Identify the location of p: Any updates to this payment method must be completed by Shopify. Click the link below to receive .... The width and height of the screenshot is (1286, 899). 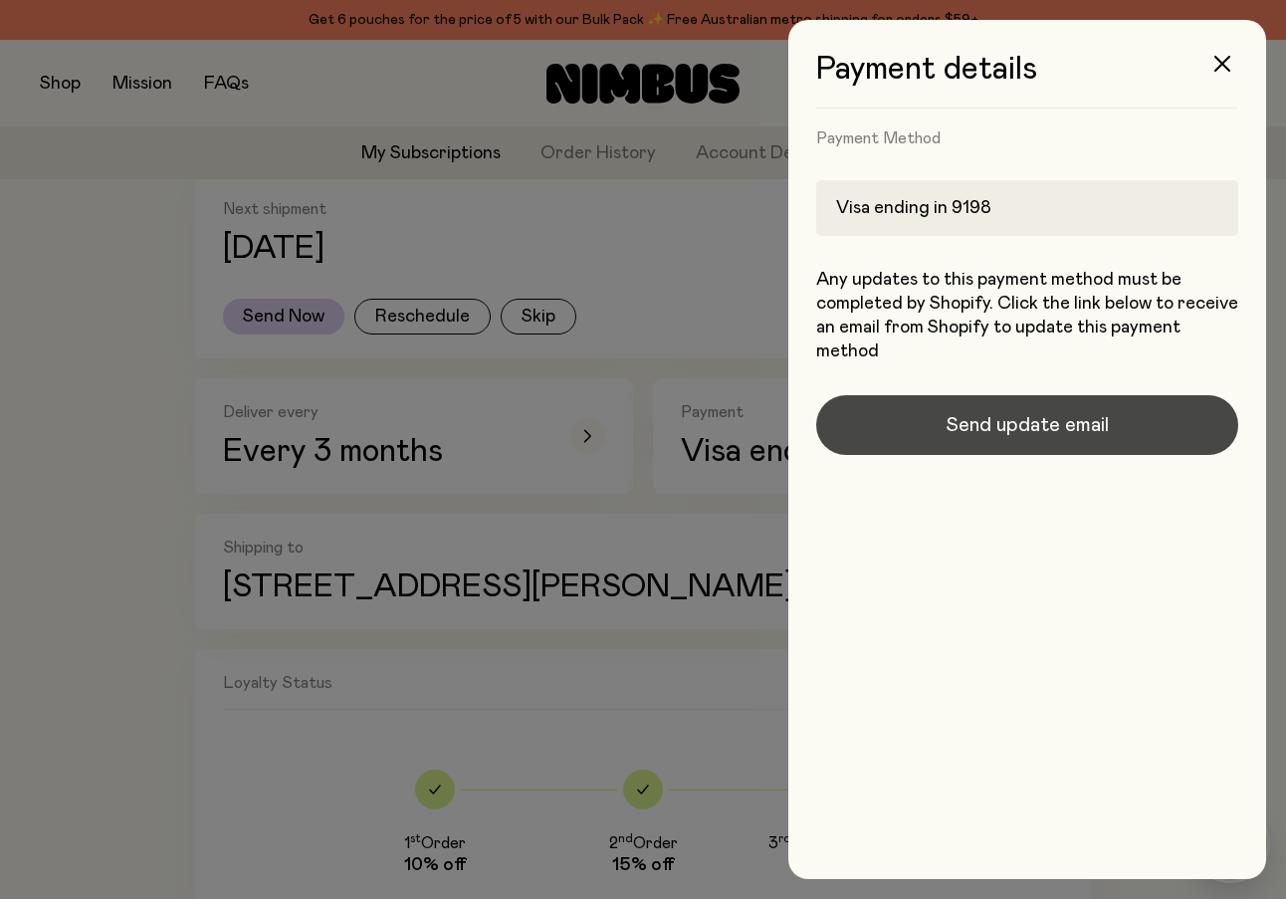
(1027, 315).